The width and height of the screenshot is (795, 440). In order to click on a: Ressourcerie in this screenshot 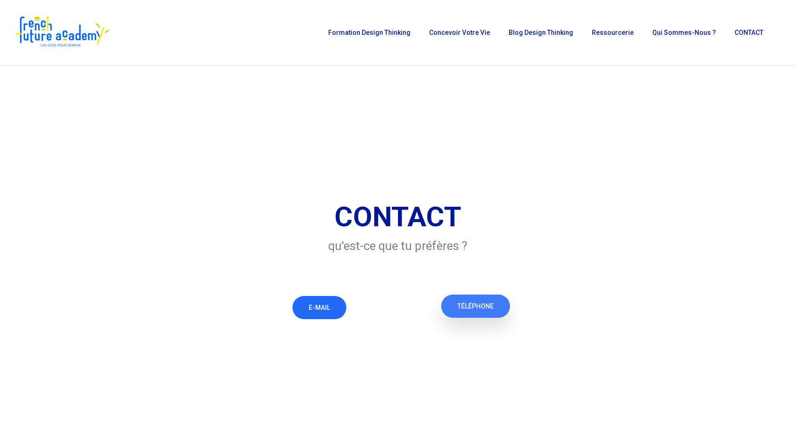, I will do `click(613, 33)`.